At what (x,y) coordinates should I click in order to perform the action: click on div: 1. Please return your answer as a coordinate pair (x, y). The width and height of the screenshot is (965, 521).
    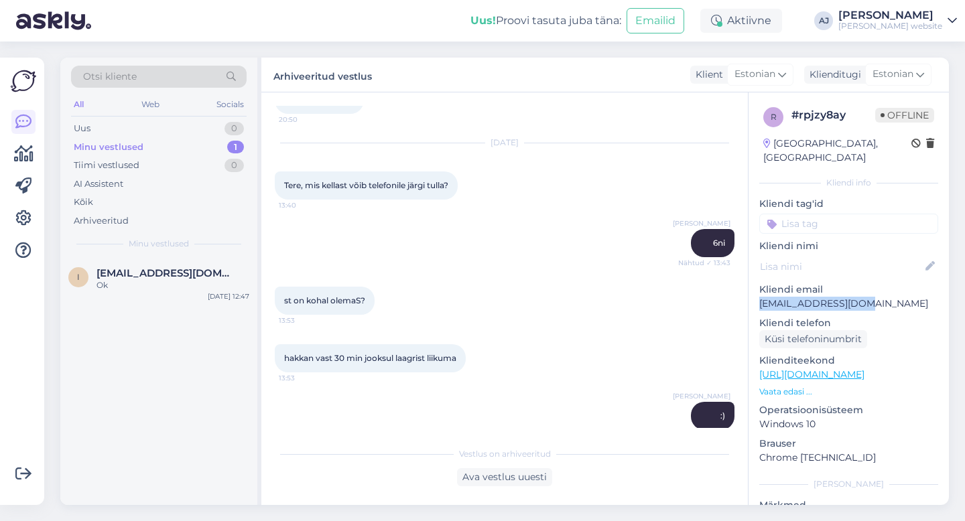
    Looking at the image, I should click on (235, 147).